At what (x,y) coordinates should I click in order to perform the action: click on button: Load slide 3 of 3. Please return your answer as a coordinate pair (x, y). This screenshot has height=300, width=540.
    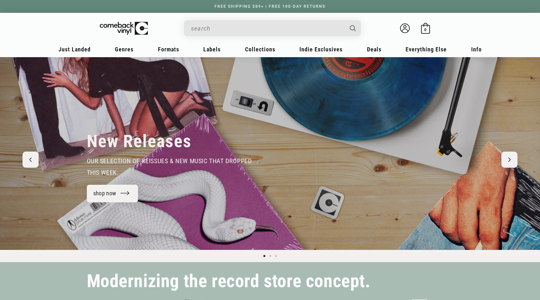
    Looking at the image, I should click on (276, 256).